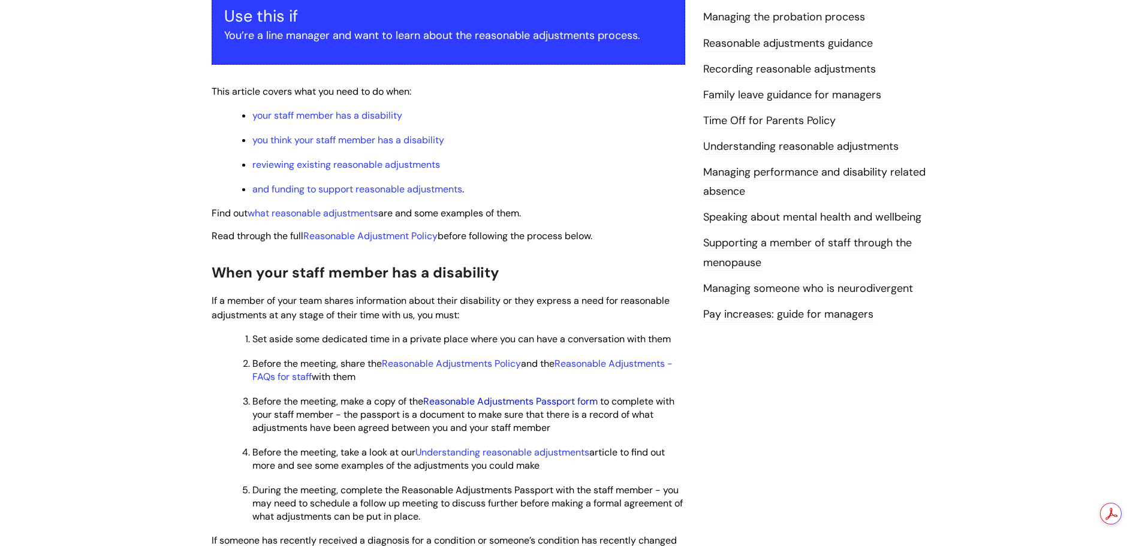 This screenshot has height=546, width=1142. I want to click on a: Managing someone who is neurodivergent, so click(808, 289).